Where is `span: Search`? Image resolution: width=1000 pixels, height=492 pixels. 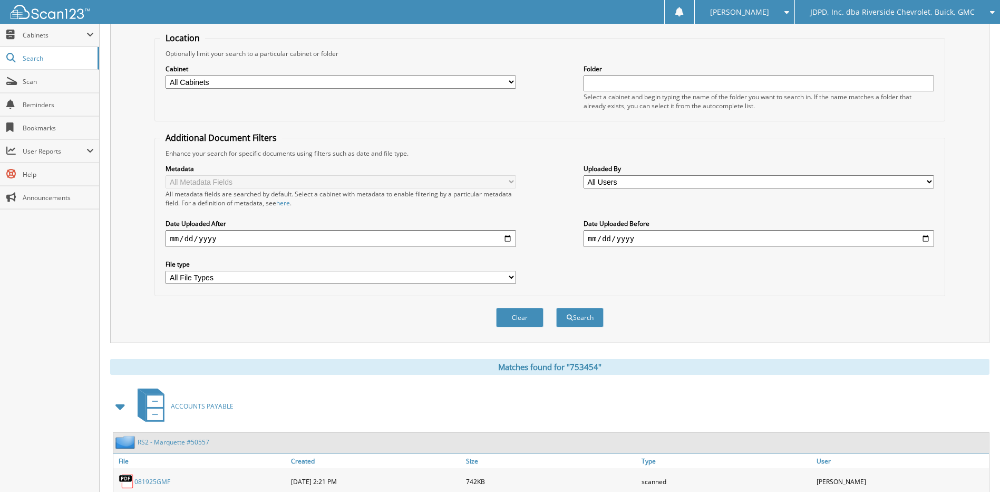
span: Search is located at coordinates (57, 58).